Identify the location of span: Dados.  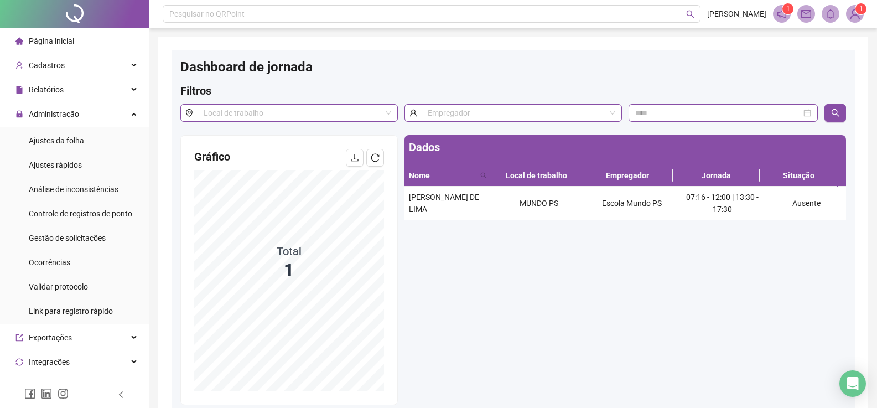
(424, 147).